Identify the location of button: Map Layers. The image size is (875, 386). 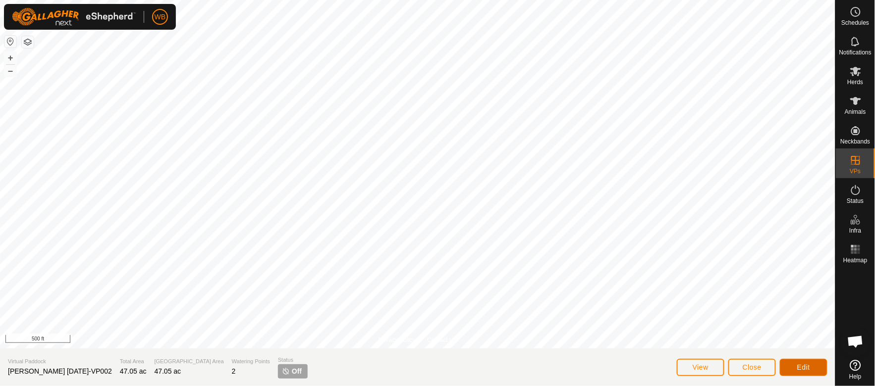
(28, 42).